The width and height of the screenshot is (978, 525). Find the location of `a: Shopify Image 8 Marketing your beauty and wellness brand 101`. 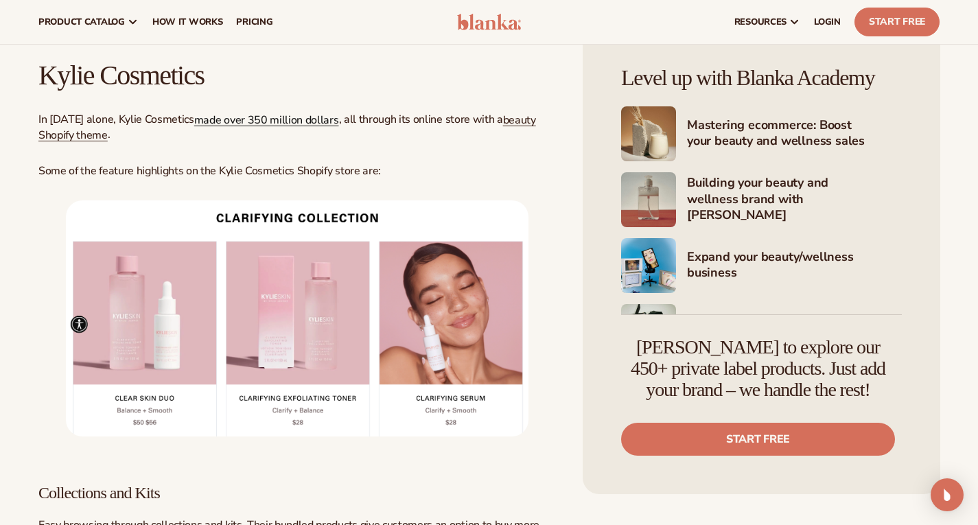

a: Shopify Image 8 Marketing your beauty and wellness brand 101 is located at coordinates (761, 332).